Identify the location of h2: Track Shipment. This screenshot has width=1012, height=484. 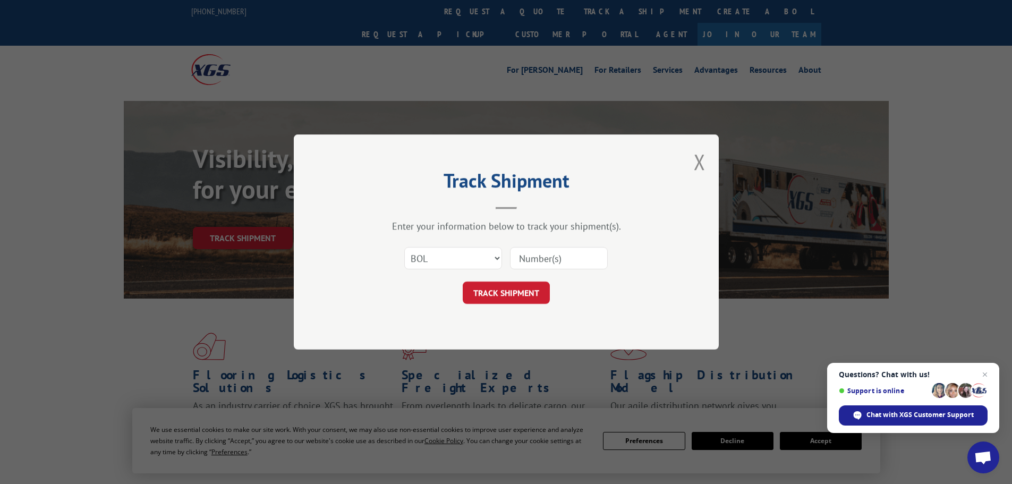
(506, 183).